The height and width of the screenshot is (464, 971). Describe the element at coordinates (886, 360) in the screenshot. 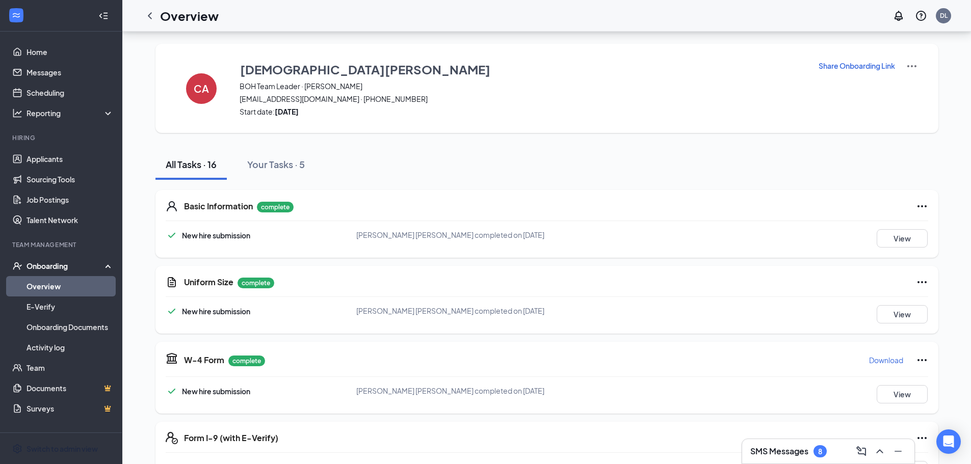

I see `p: Download` at that location.